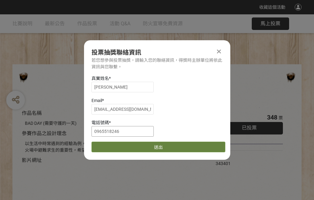 Image resolution: width=314 pixels, height=200 pixels. Describe the element at coordinates (32, 113) in the screenshot. I see `span: 作品名稱` at that location.